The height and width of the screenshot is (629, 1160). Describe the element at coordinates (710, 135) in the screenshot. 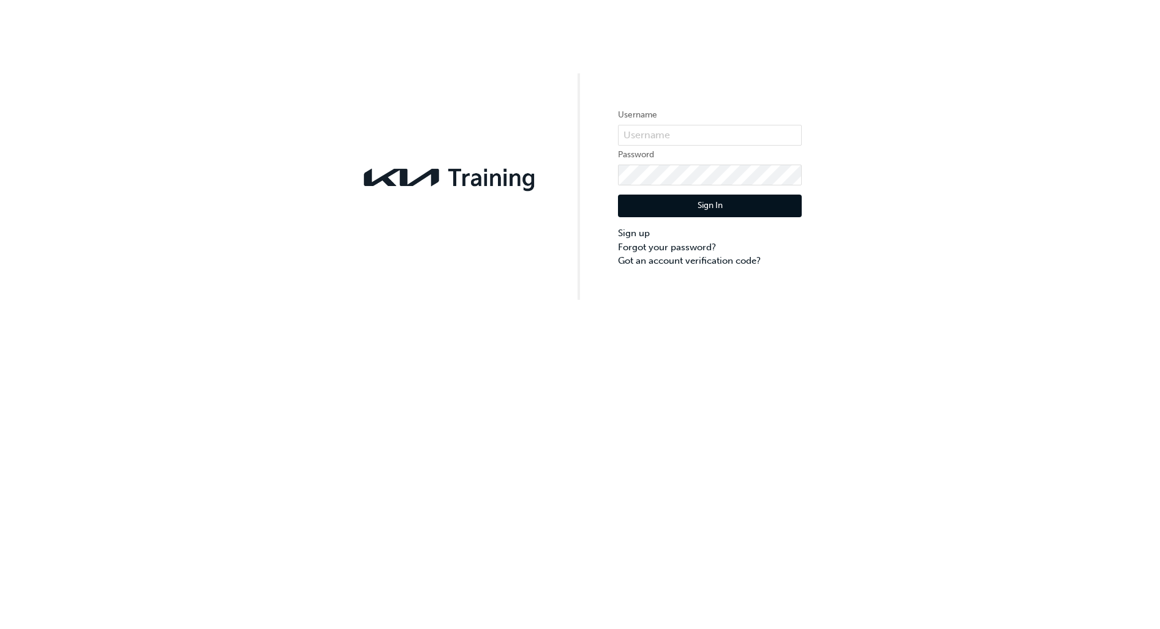

I see `input: Username` at that location.